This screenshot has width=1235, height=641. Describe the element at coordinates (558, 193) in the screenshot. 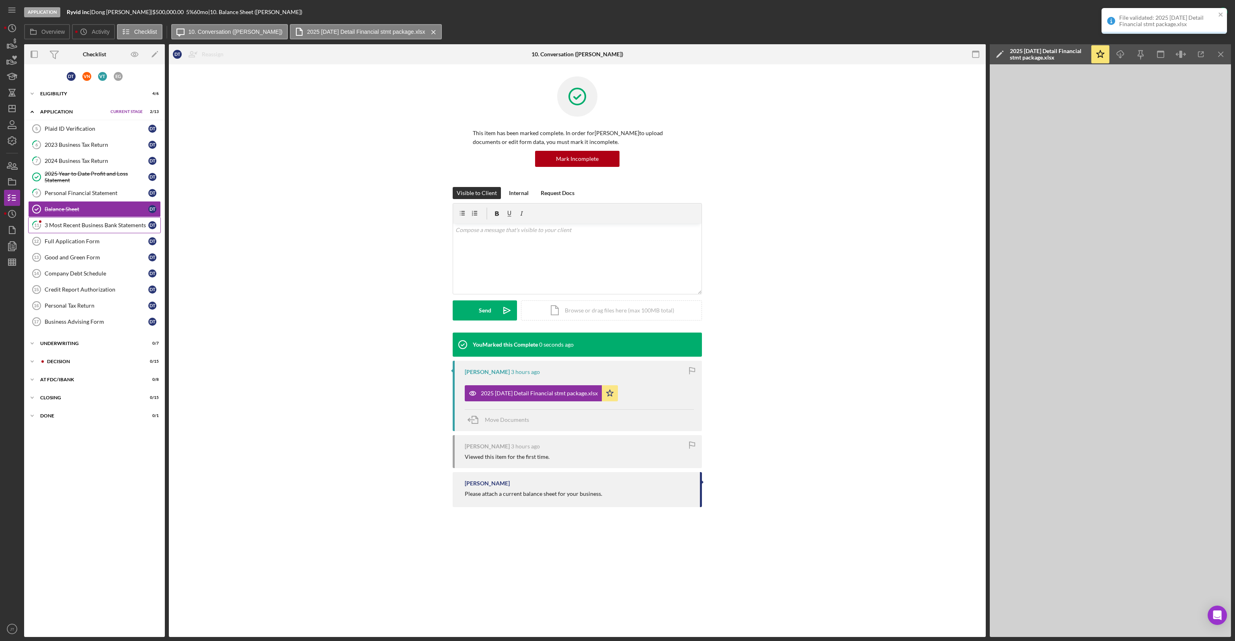

I see `div: Request Docs` at that location.